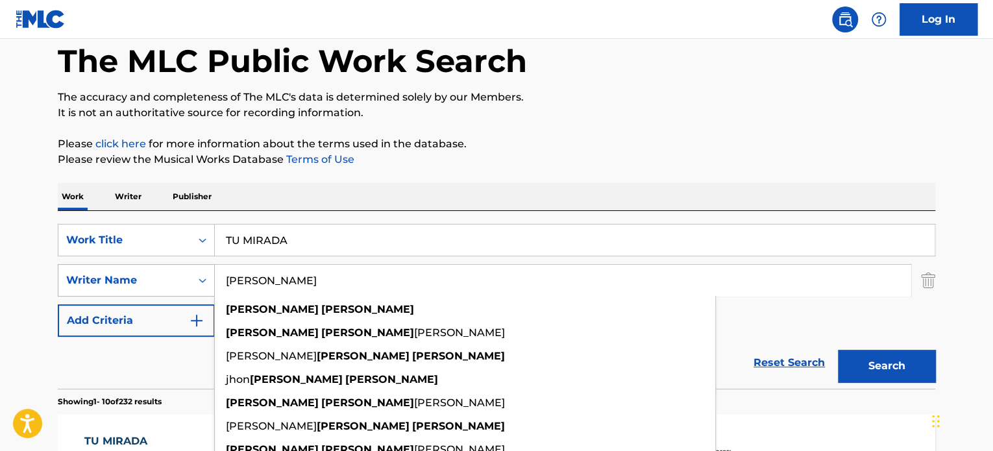 This screenshot has height=451, width=993. I want to click on p: Writer, so click(128, 197).